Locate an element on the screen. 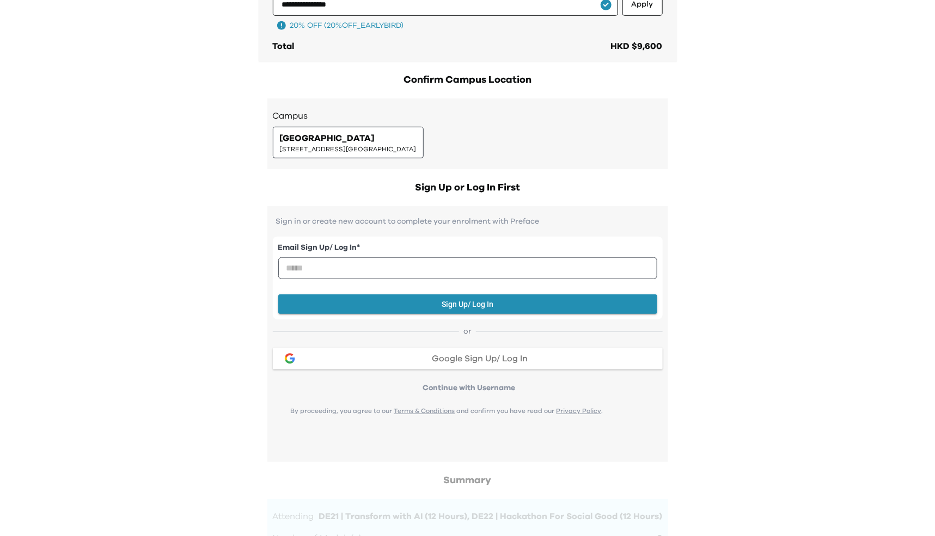 This screenshot has width=935, height=536. p: Continue with Username is located at coordinates (469, 388).